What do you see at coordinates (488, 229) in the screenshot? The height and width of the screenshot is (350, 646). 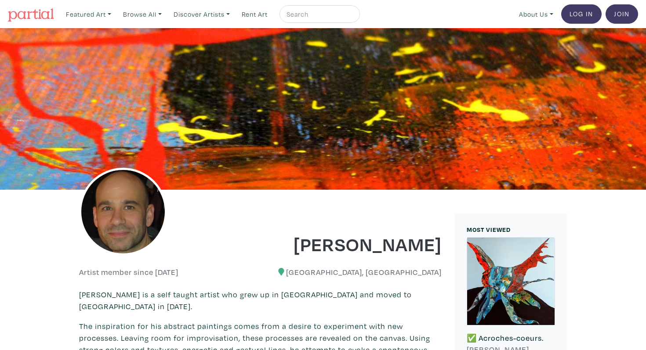 I see `small: MOST VIEWED` at bounding box center [488, 229].